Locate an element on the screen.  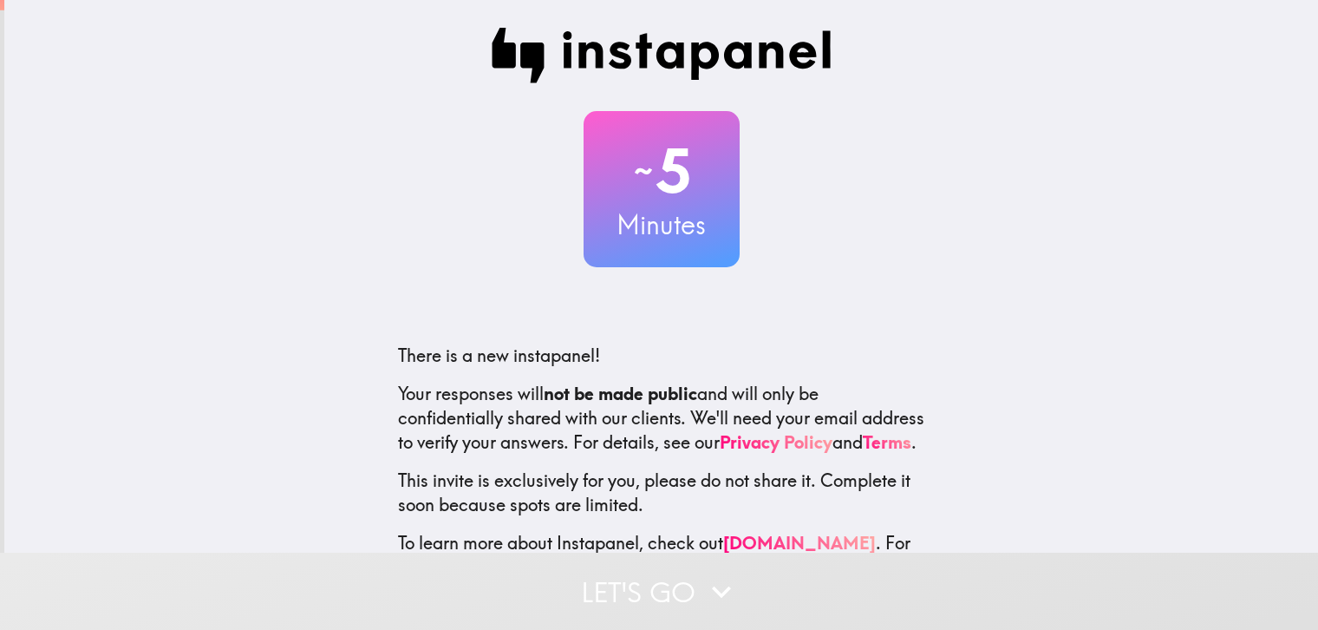
p: This invite is exclusively for you, please do not share it. Complete it soon because spots are li... is located at coordinates (662, 493).